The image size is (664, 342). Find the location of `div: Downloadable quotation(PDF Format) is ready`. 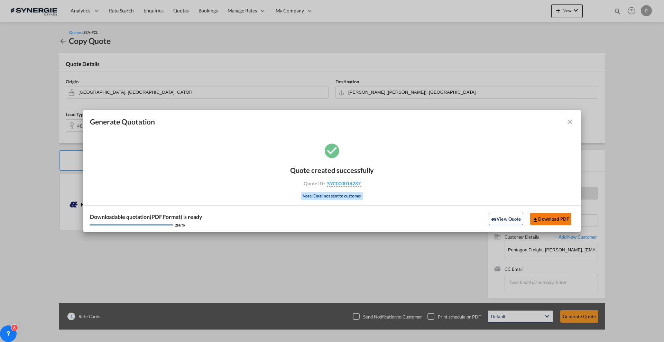

div: Downloadable quotation(PDF Format) is ready is located at coordinates (146, 217).